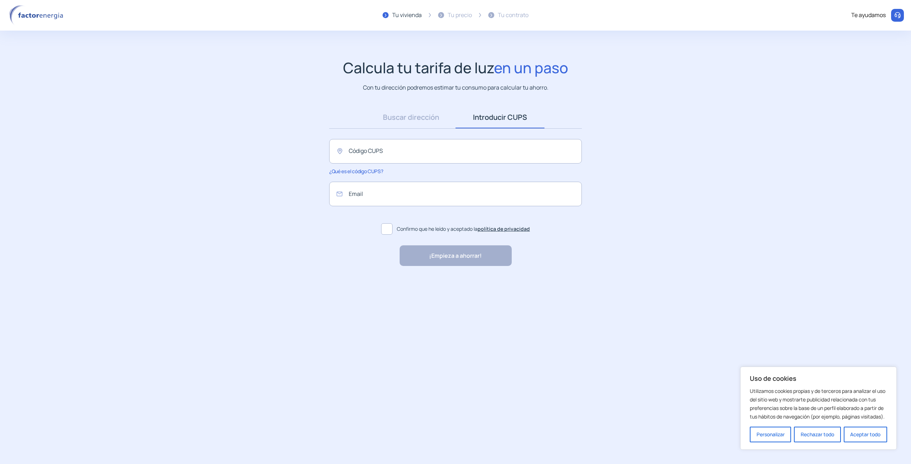 This screenshot has height=464, width=911. Describe the element at coordinates (513, 15) in the screenshot. I see `div: Tu contrato` at that location.